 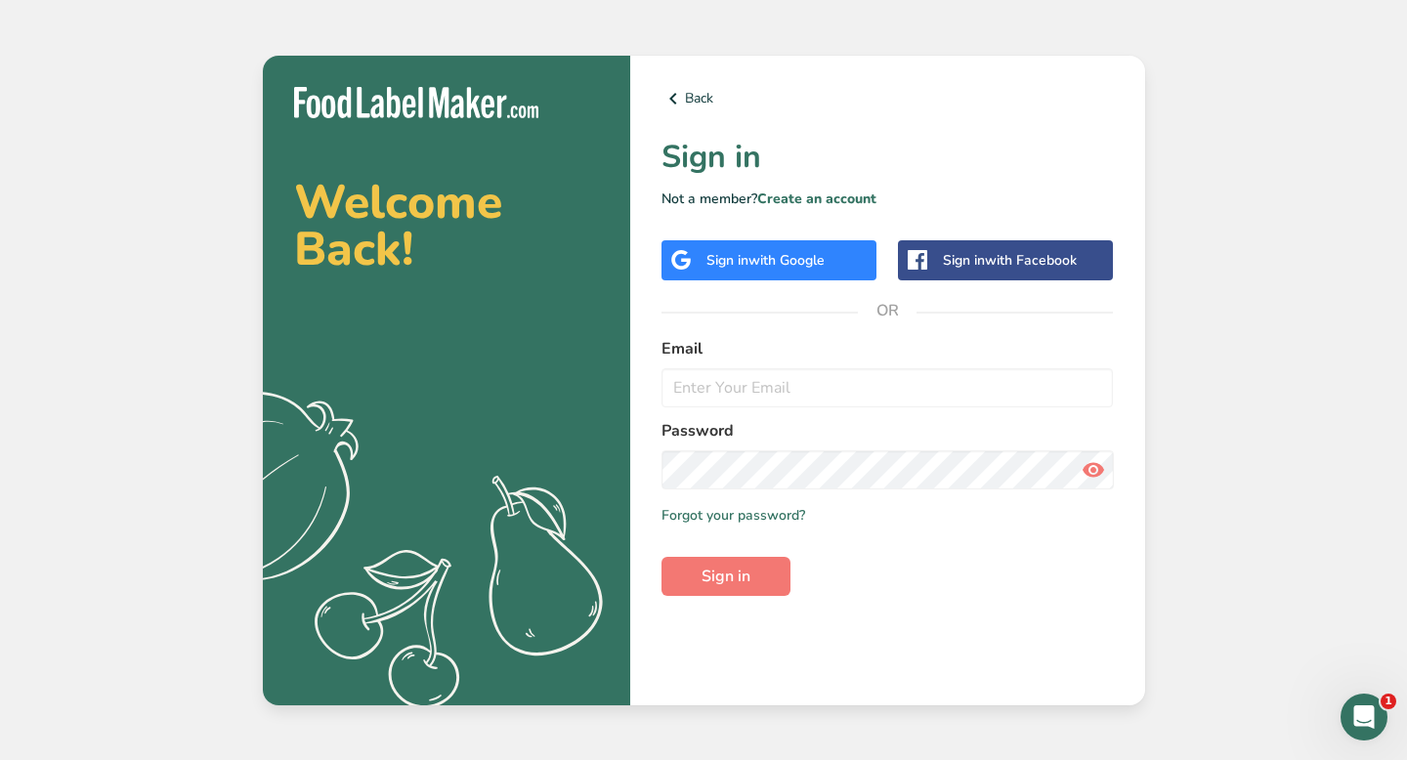 I want to click on span: with Facebook, so click(x=1031, y=260).